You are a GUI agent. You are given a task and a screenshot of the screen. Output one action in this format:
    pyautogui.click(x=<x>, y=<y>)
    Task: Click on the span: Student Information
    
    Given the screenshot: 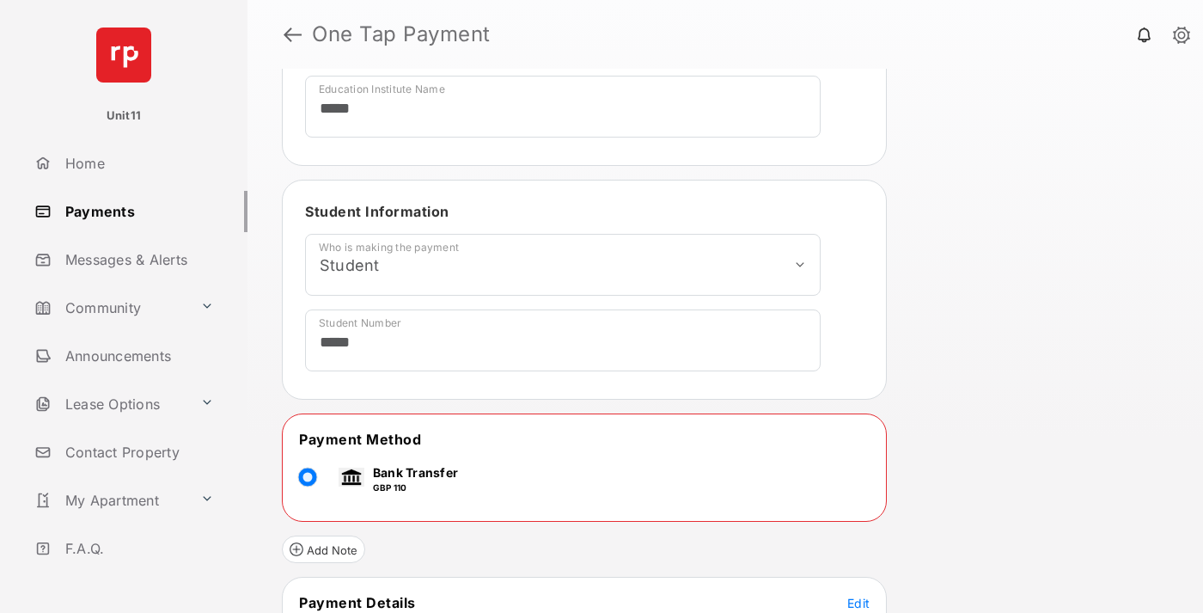 What is the action you would take?
    pyautogui.click(x=377, y=211)
    